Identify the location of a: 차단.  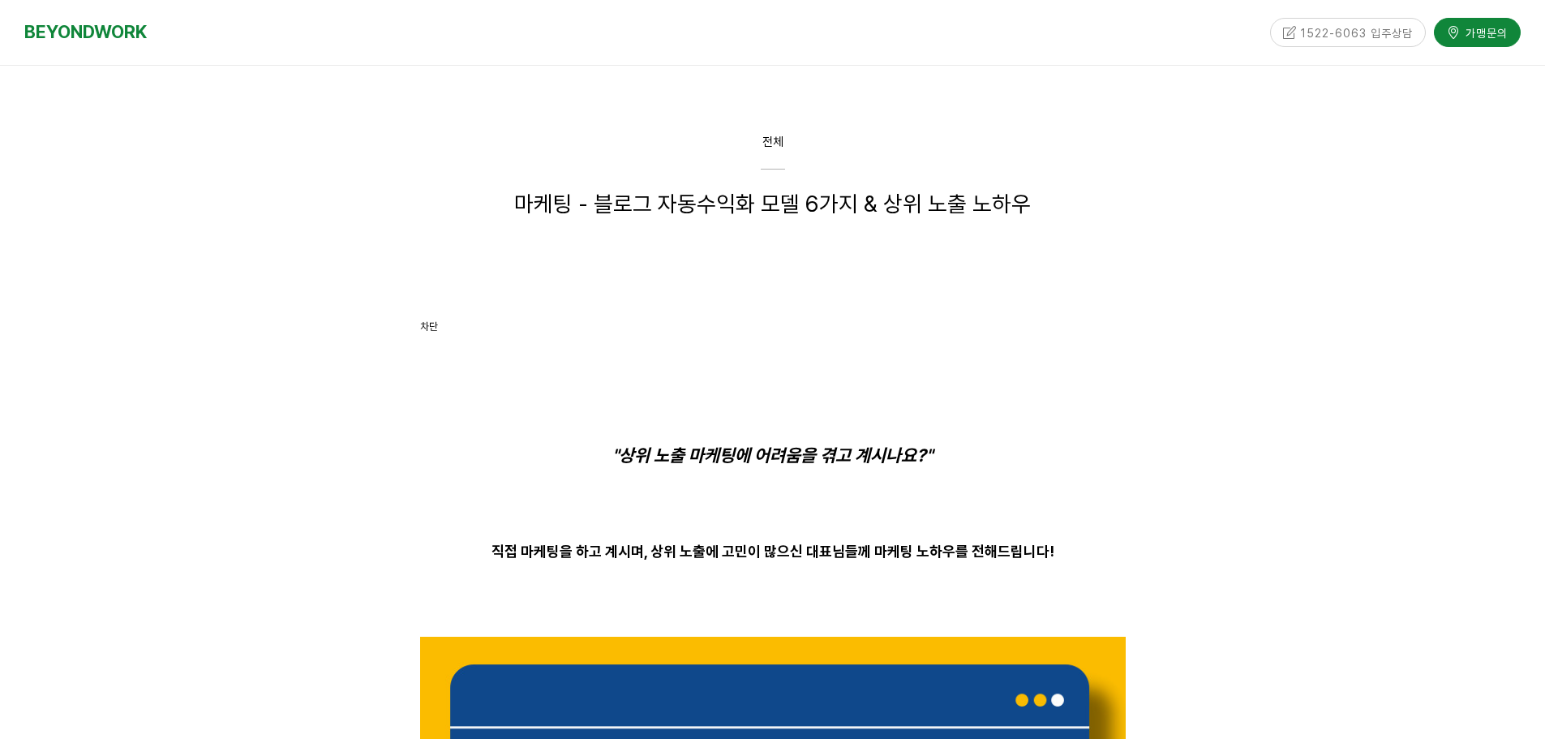
(429, 326).